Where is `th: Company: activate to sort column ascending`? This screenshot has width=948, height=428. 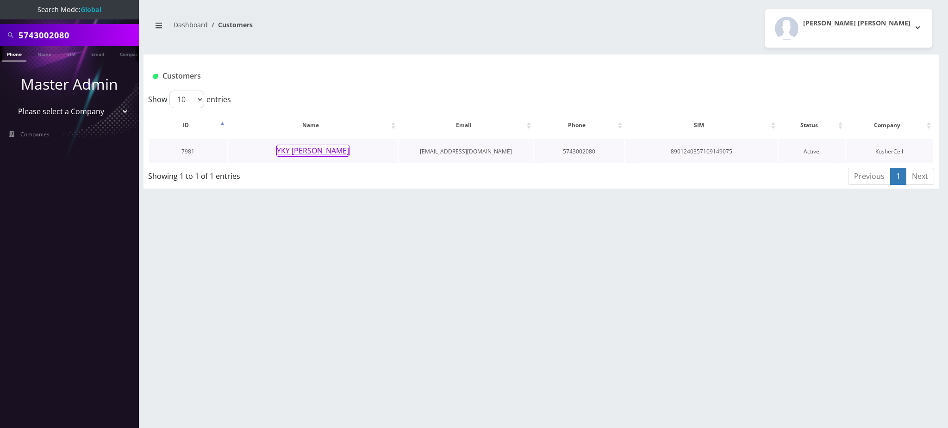
th: Company: activate to sort column ascending is located at coordinates (889, 125).